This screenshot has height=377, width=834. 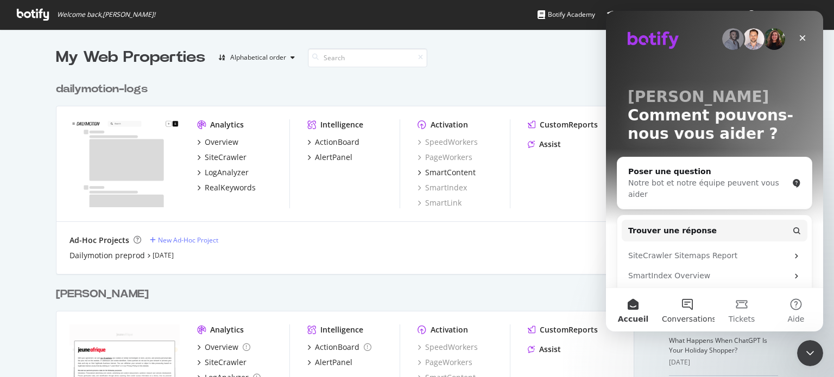 What do you see at coordinates (197, 27) in the screenshot?
I see `div: Fermer` at bounding box center [197, 27].